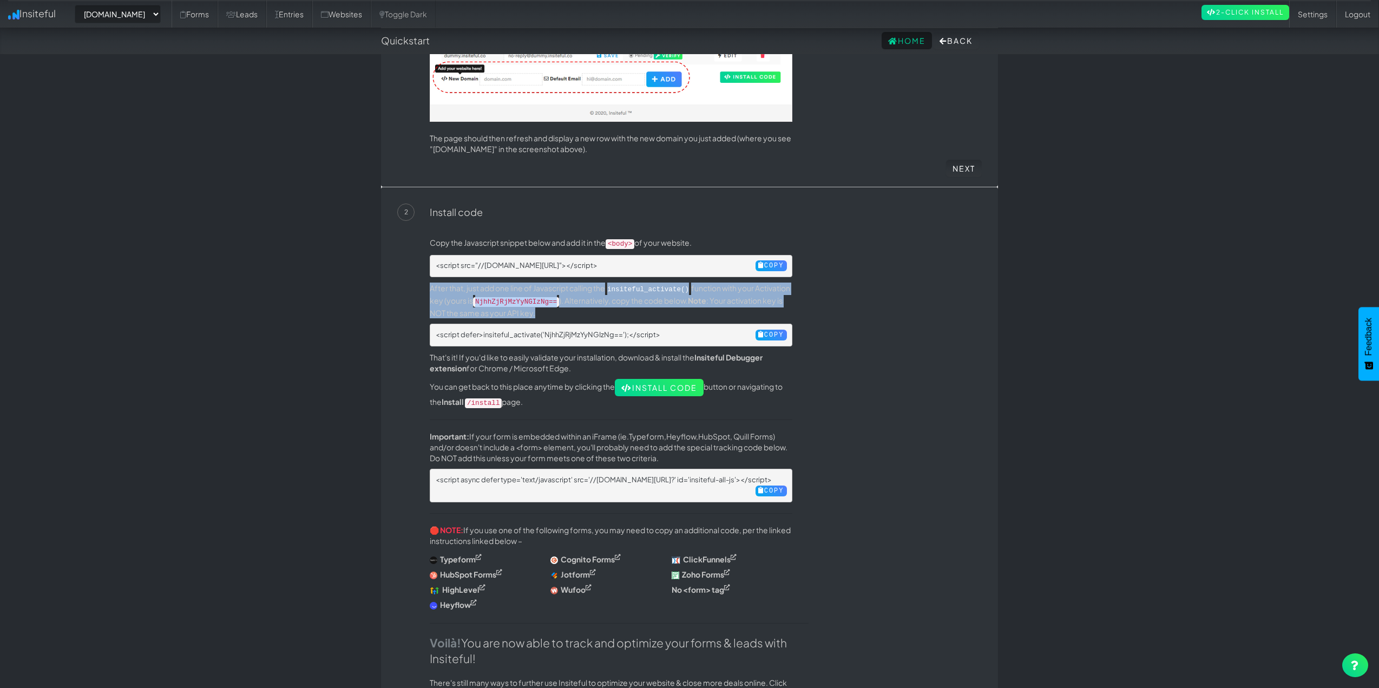  What do you see at coordinates (1357, 14) in the screenshot?
I see `a: Logout` at bounding box center [1357, 14].